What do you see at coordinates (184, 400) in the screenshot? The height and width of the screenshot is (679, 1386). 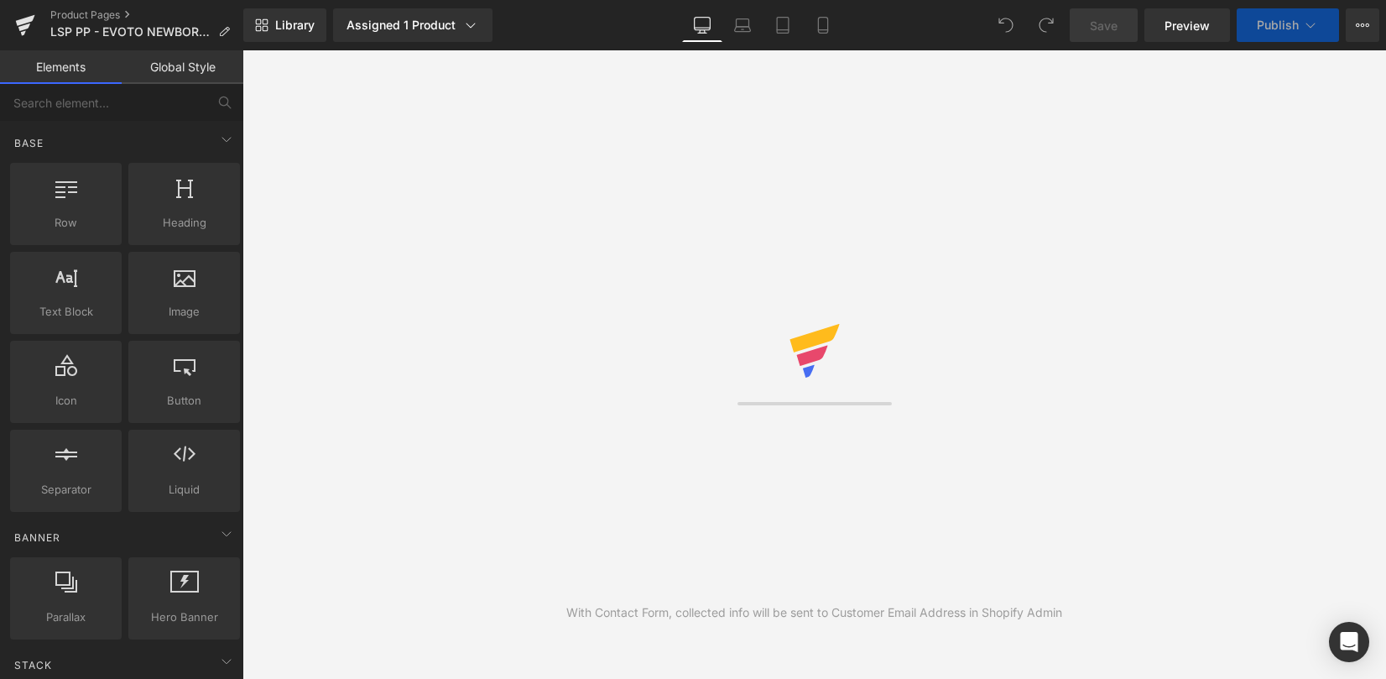 I see `span: Button` at bounding box center [184, 400].